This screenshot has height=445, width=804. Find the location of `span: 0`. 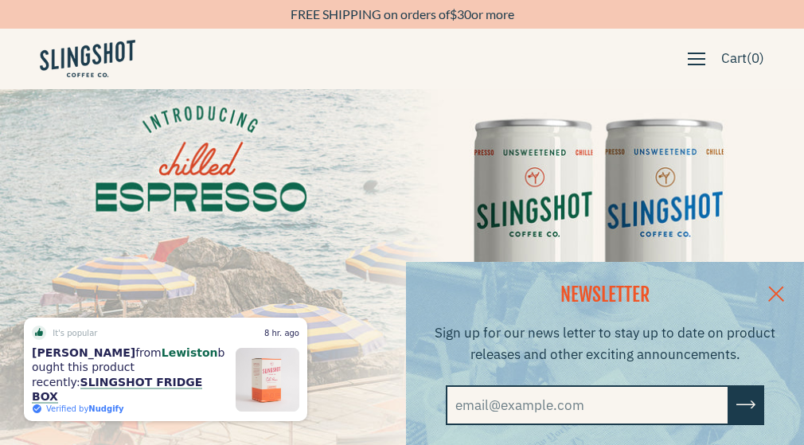

span: 0 is located at coordinates (756, 58).